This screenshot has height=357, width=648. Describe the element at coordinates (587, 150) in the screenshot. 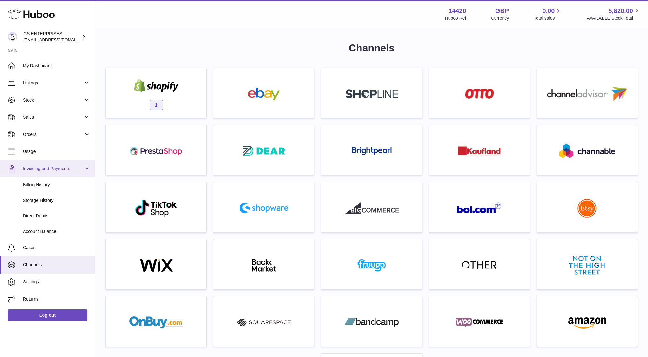

I see `a: roseta-channable` at that location.